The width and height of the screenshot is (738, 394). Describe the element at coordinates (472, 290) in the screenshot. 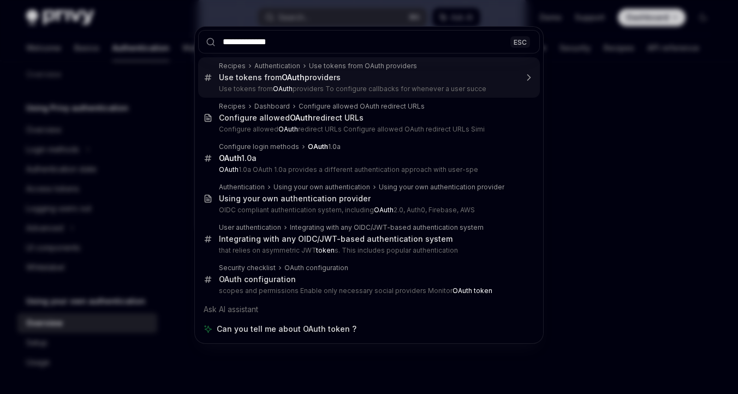

I see `b: OAuth token` at that location.